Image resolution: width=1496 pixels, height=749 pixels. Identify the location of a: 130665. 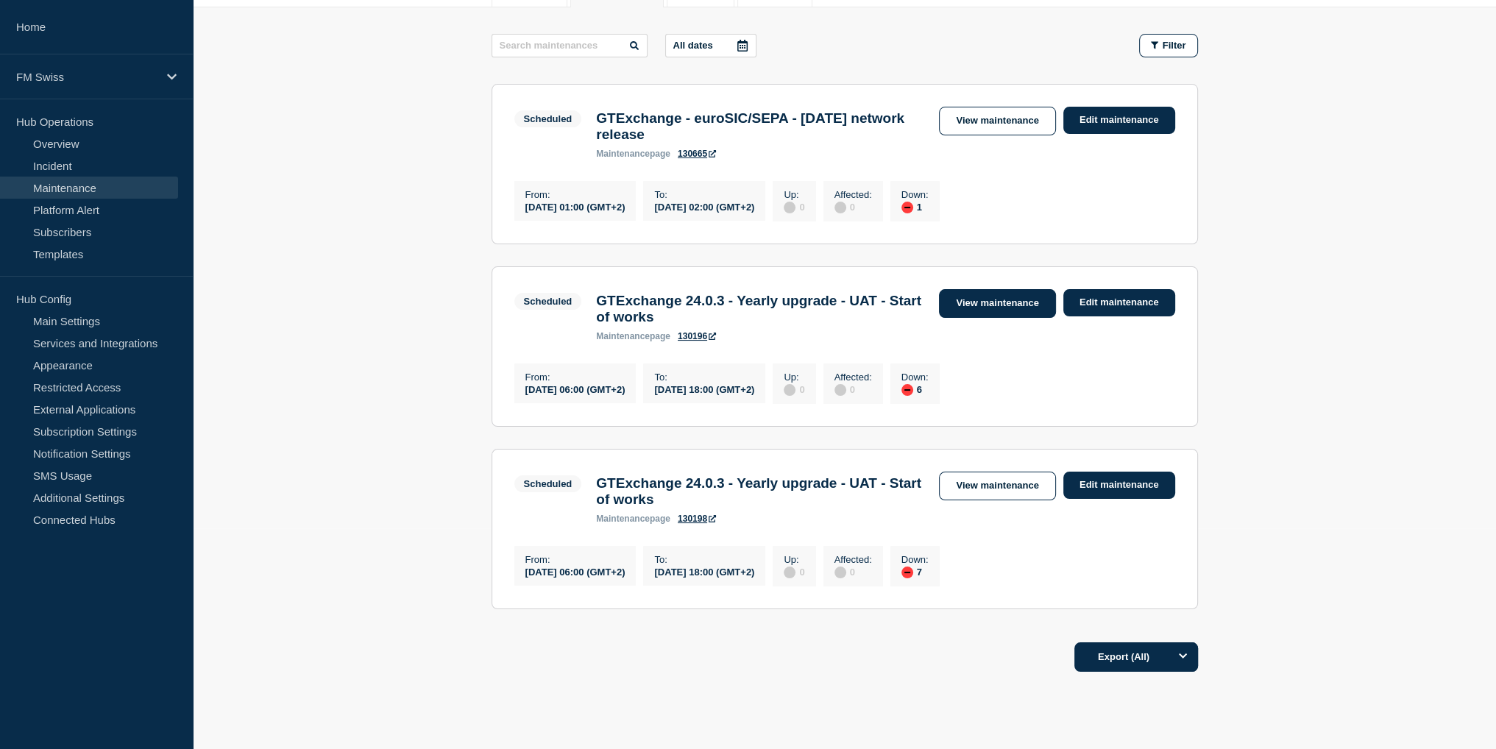
(697, 154).